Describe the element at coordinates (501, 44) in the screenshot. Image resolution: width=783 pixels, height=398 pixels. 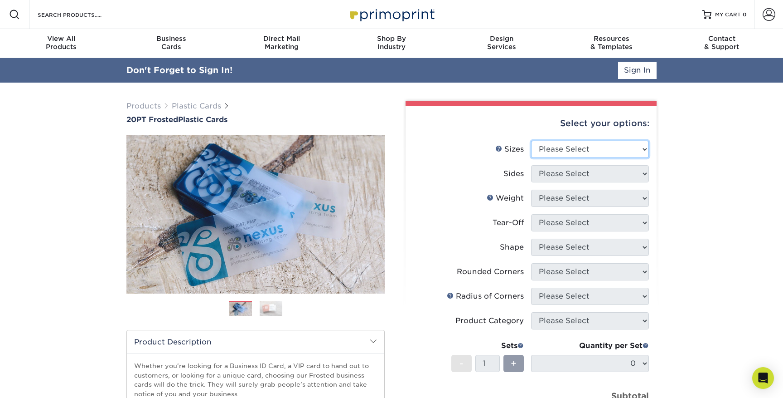
I see `a: DesignServices` at that location.